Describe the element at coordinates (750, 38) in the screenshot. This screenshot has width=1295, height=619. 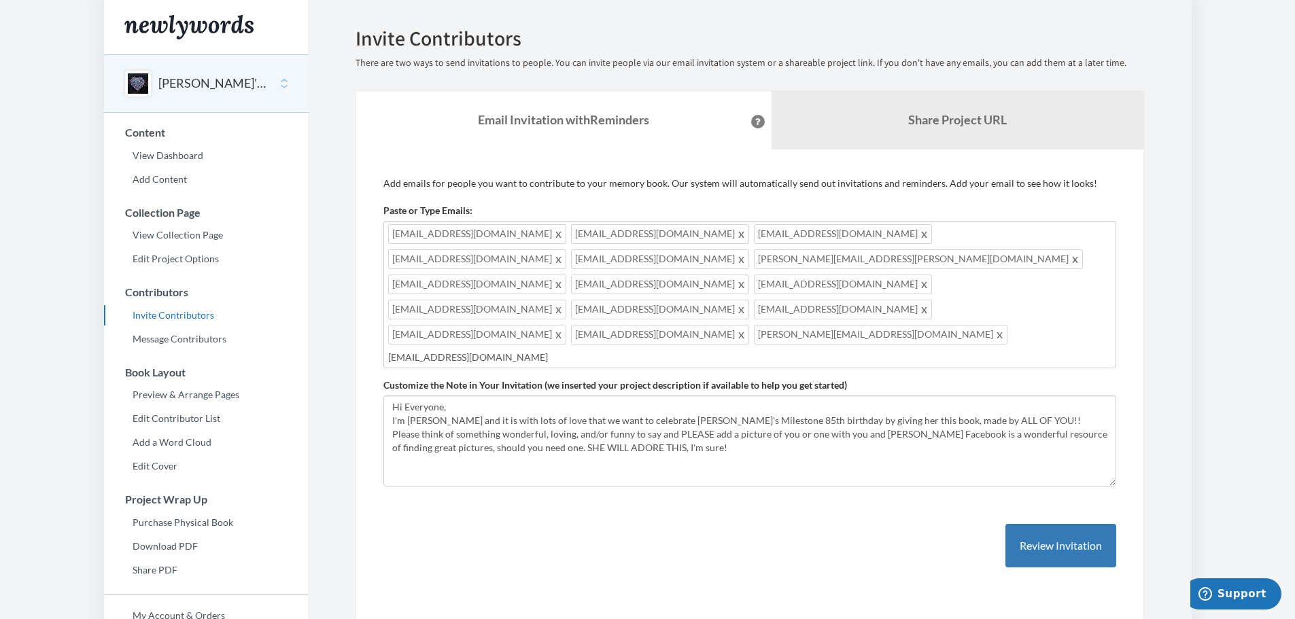
I see `h2: Invite Contributors` at that location.